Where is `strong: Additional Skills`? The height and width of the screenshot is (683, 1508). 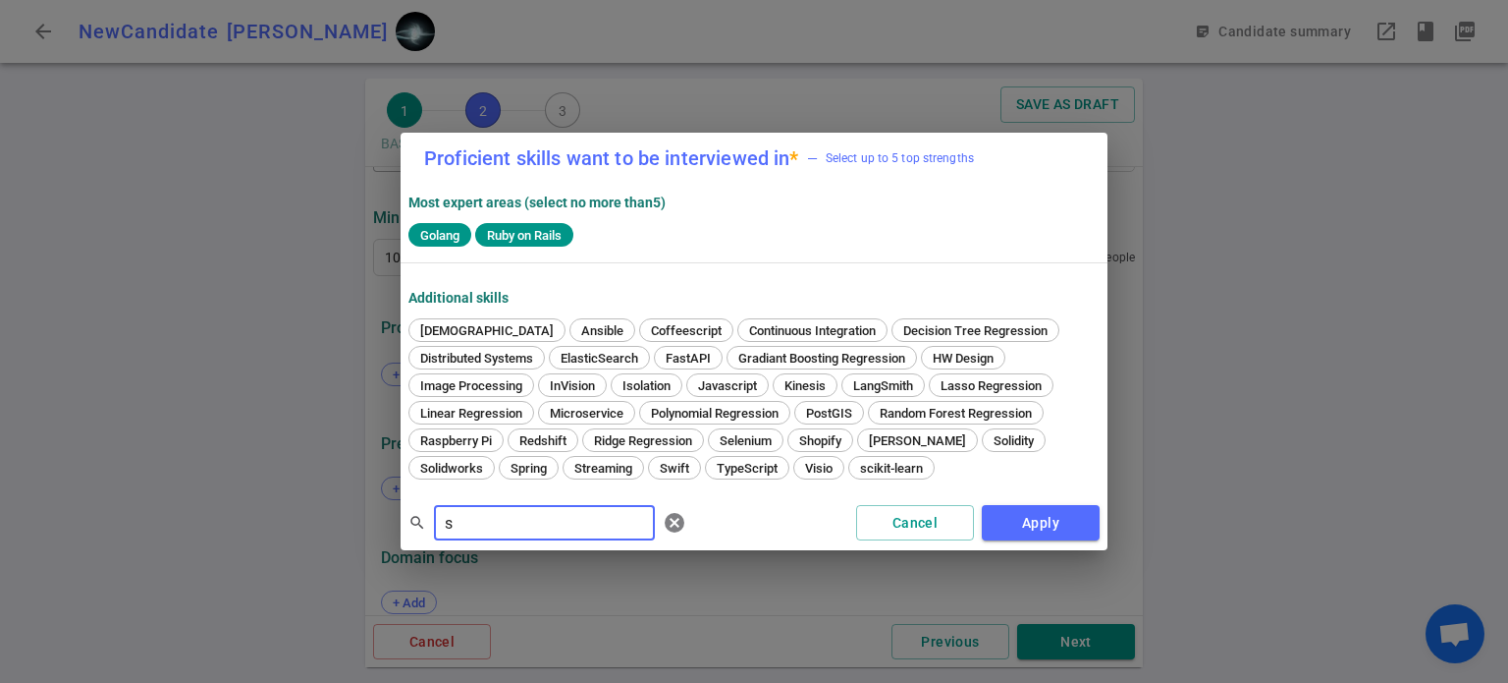 strong: Additional Skills is located at coordinates (459, 298).